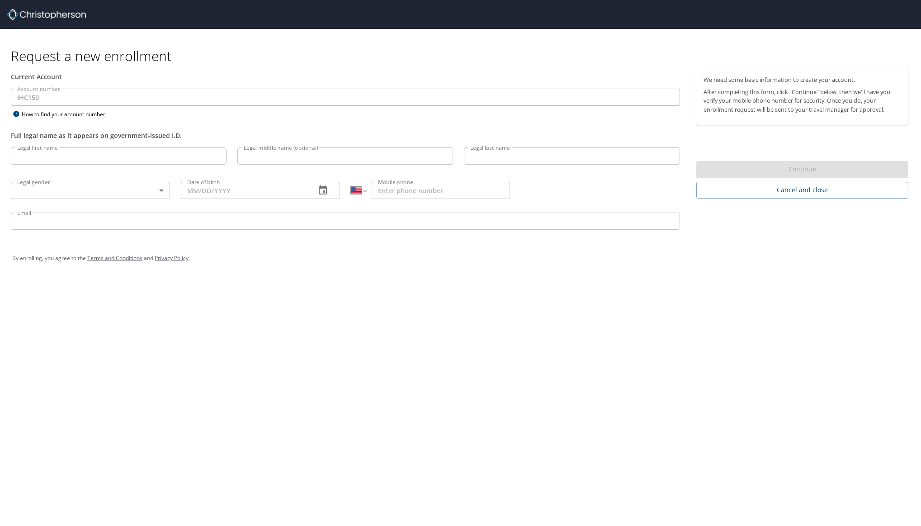 The width and height of the screenshot is (921, 526). What do you see at coordinates (460, 258) in the screenshot?
I see `div: By enrolling, you agree to the and .` at bounding box center [460, 258].